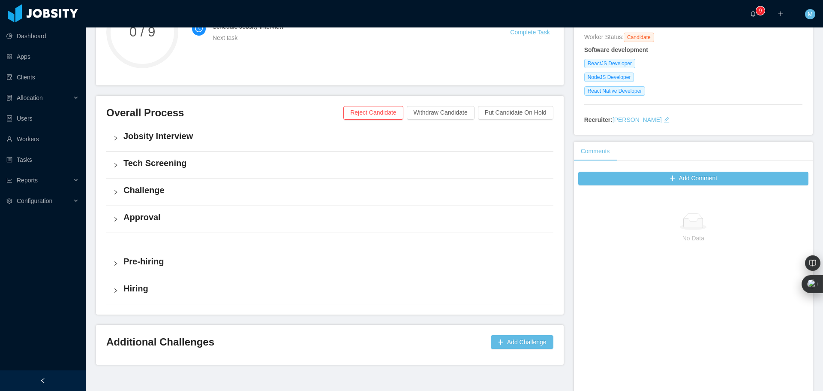 The image size is (823, 391). Describe the element at coordinates (753, 14) in the screenshot. I see `i: icon: bell` at that location.